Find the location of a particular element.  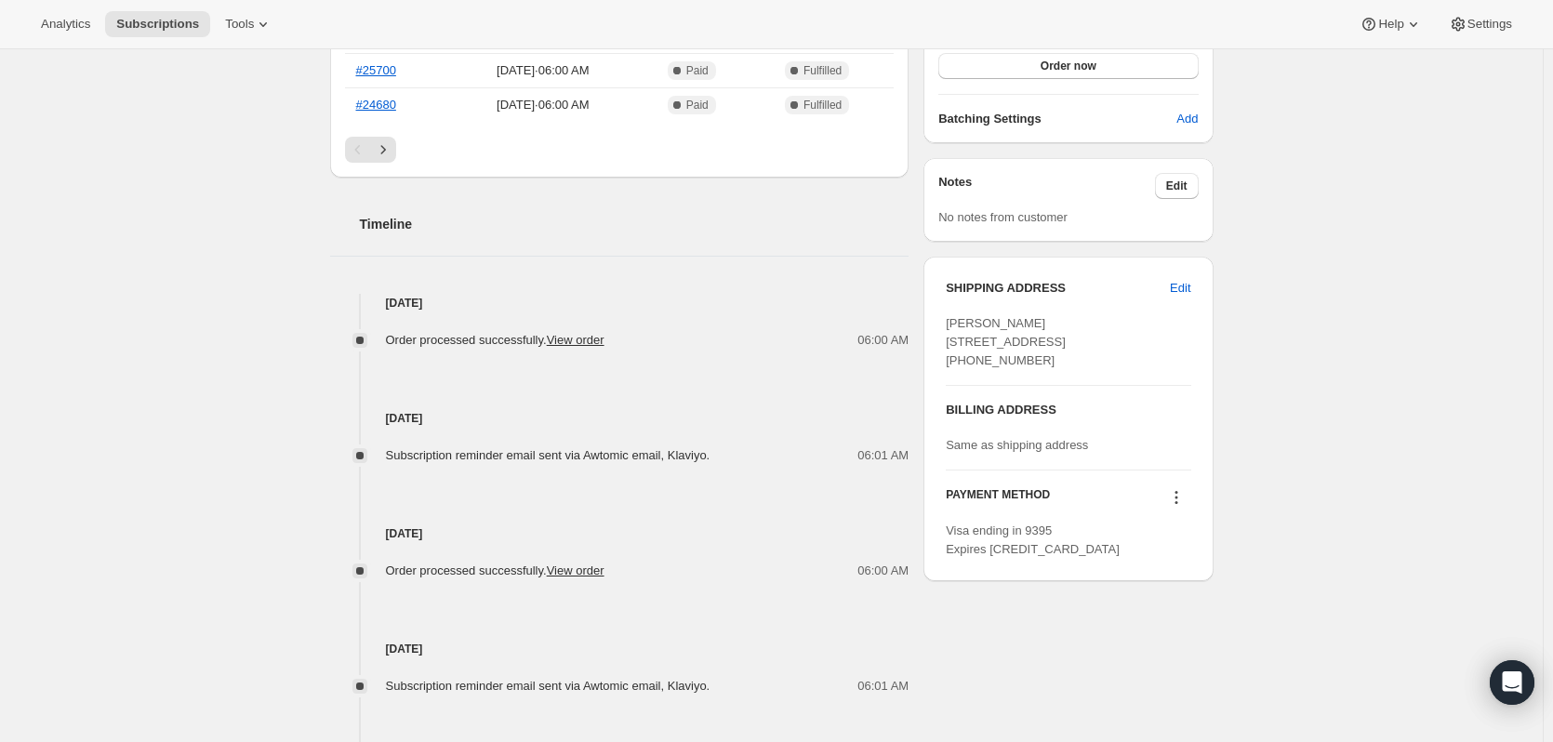

button: Settings is located at coordinates (1481, 24).